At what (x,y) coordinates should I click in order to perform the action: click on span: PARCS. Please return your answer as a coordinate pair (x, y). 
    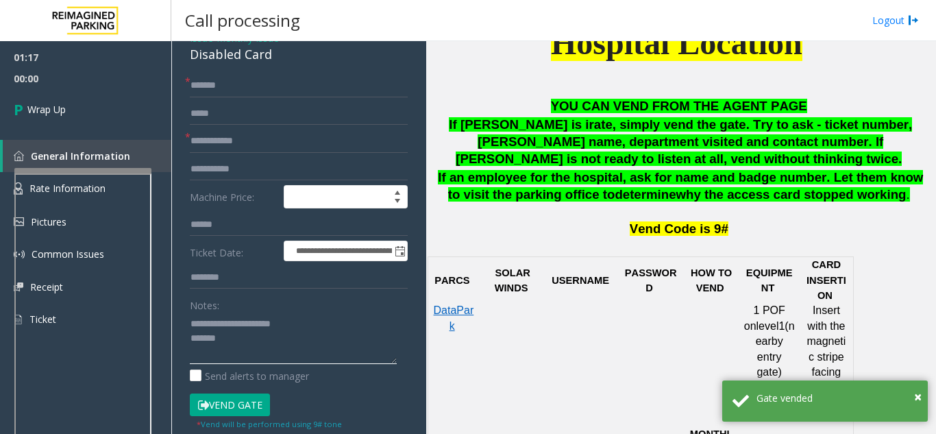
    Looking at the image, I should click on (451, 280).